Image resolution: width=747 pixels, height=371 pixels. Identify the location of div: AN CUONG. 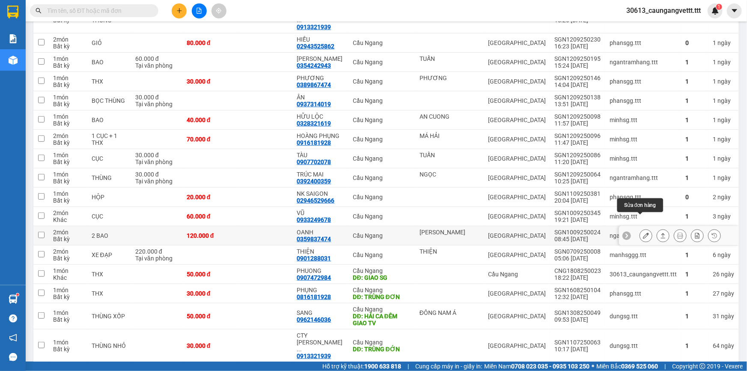
(449, 116).